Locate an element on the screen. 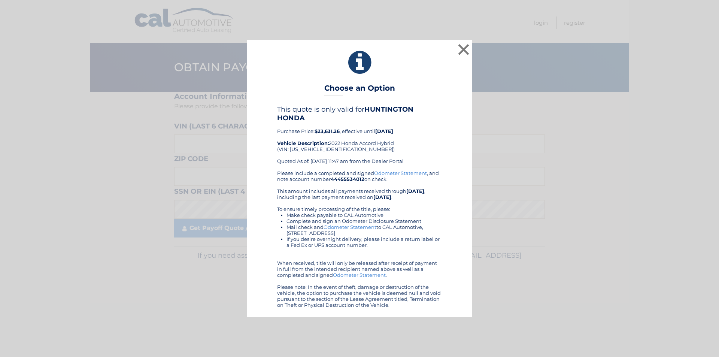 This screenshot has width=719, height=357. li: Make check payable to CAL Automotive is located at coordinates (364, 215).